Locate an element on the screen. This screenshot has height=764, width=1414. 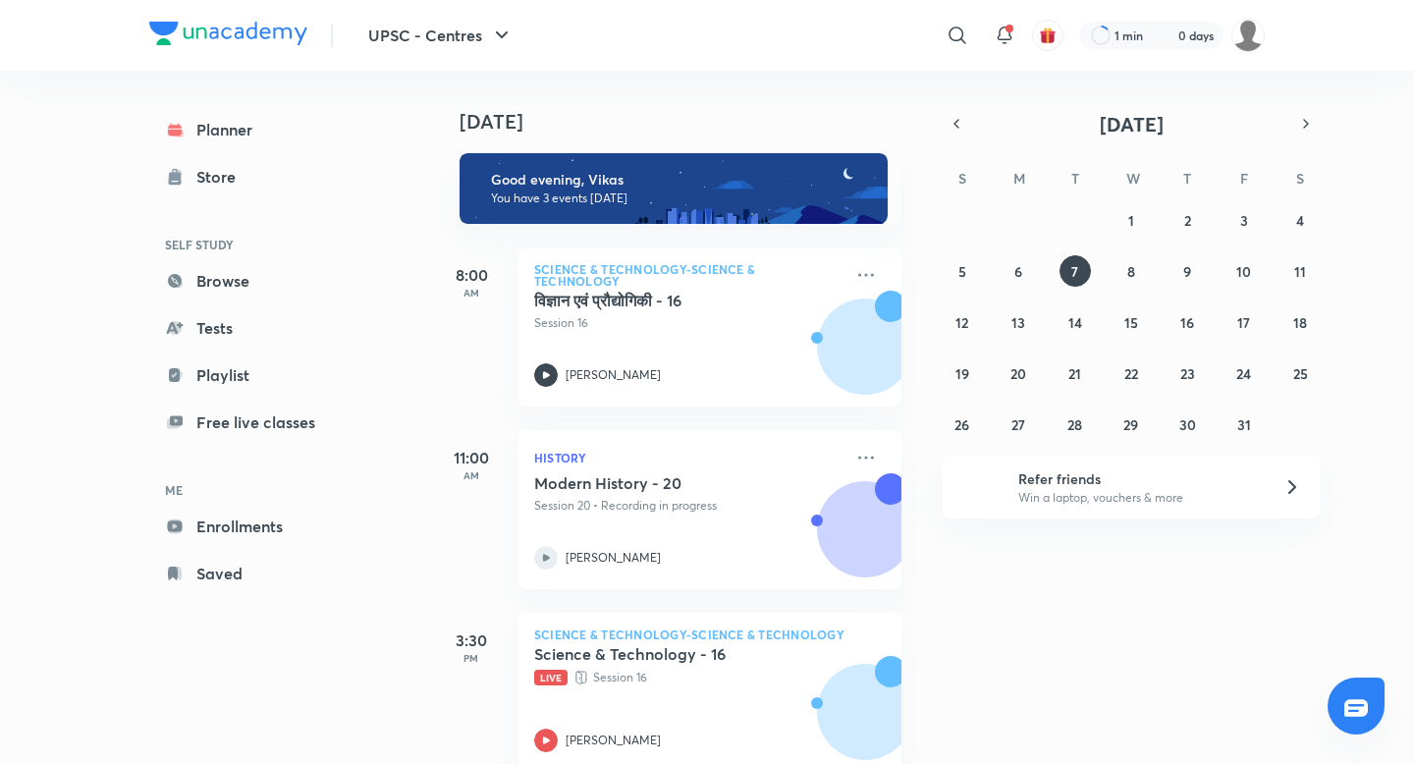
abbr: Saturday is located at coordinates (1300, 178).